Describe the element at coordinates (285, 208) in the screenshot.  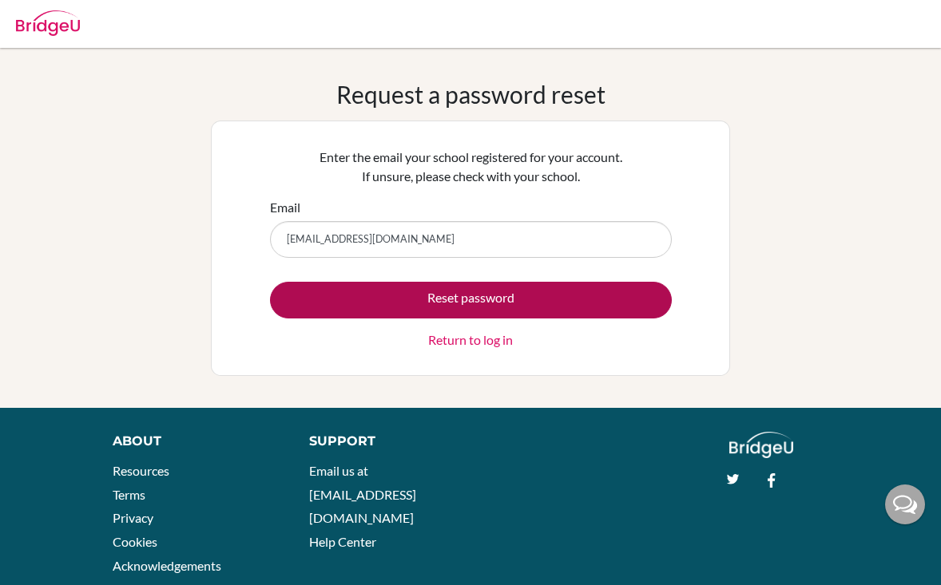
I see `label: Email` at that location.